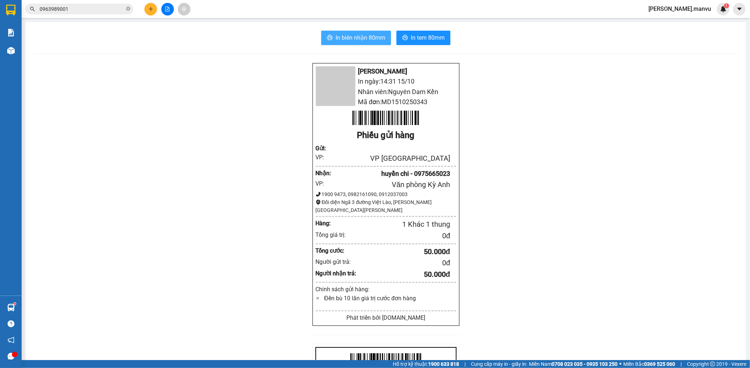 This screenshot has height=368, width=750. What do you see at coordinates (650, 364) in the screenshot?
I see `span: Miền Bắc` at bounding box center [650, 364].